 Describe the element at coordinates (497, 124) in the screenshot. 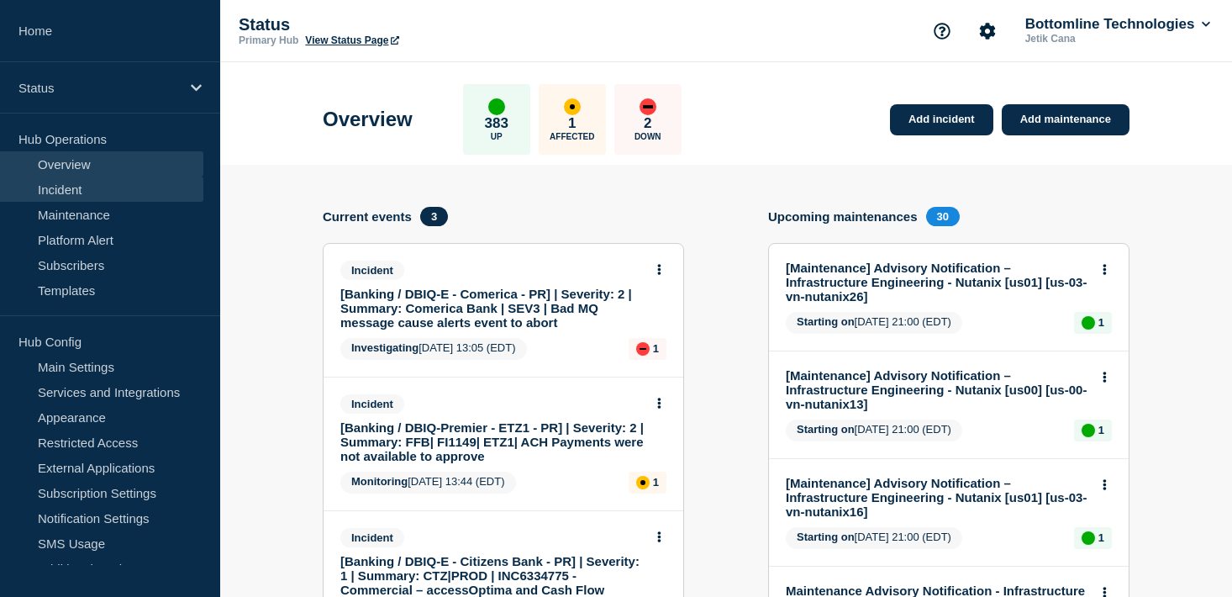

I see `p: 383` at that location.